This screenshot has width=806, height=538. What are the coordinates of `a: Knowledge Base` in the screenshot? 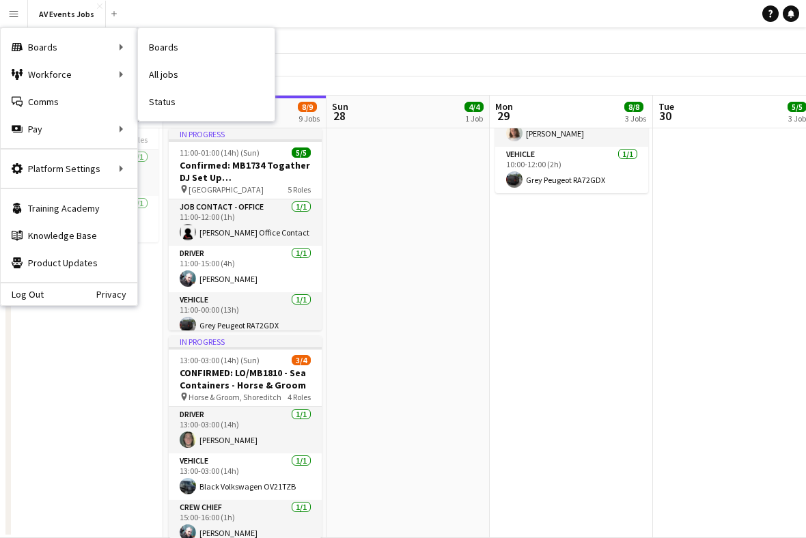 It's located at (69, 236).